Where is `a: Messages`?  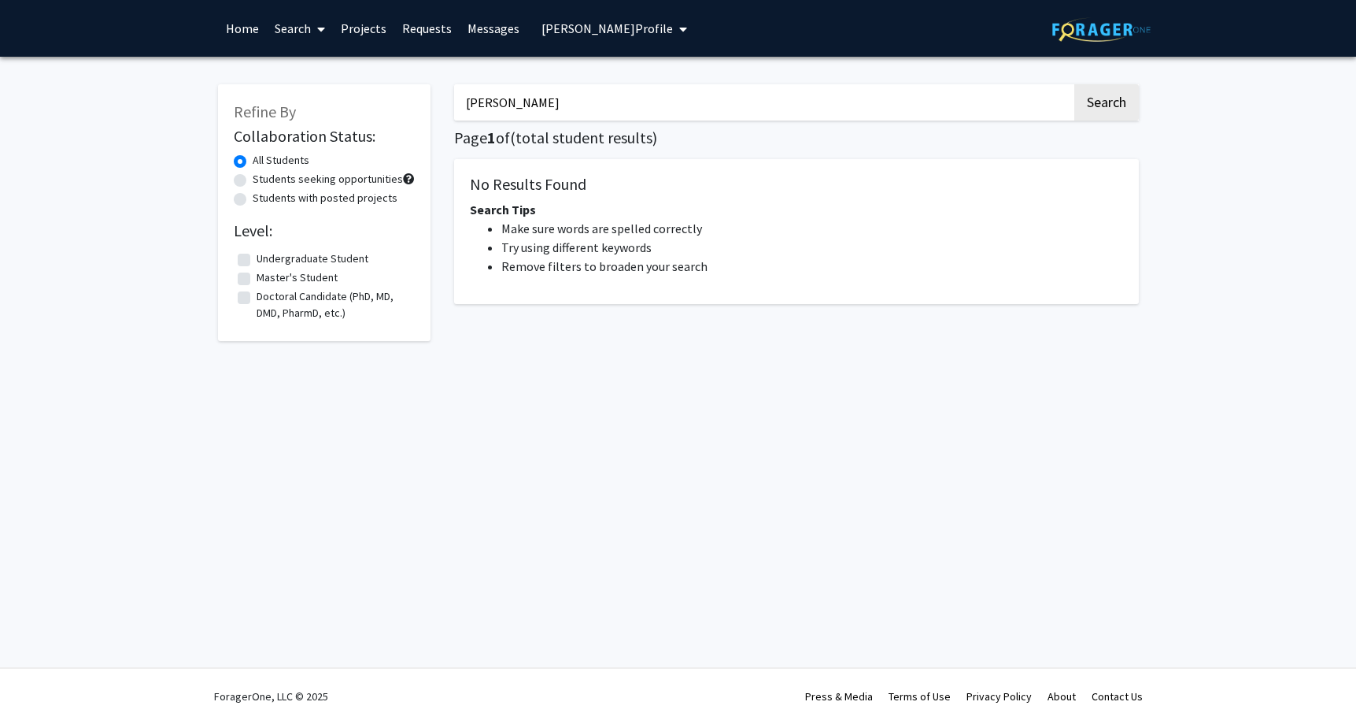 a: Messages is located at coordinates (494, 28).